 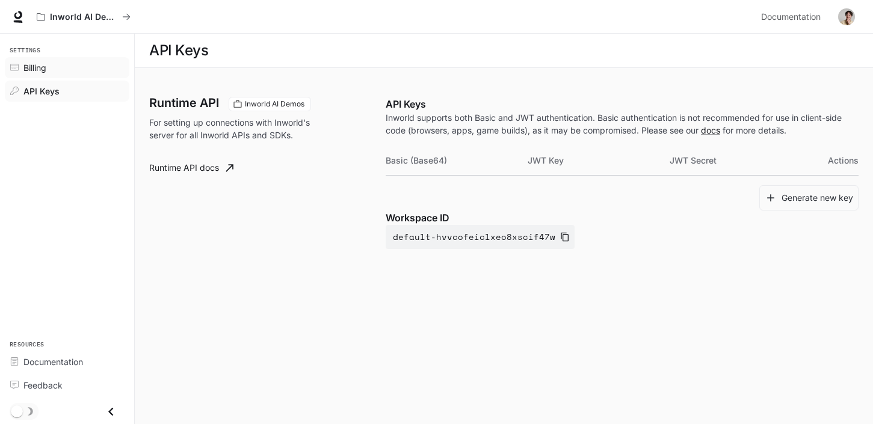 I want to click on span: Dark mode toggle, so click(x=17, y=411).